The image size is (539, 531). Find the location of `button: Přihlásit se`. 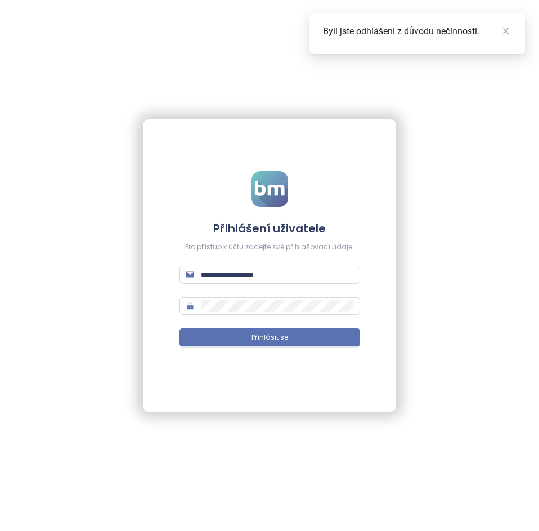

button: Přihlásit se is located at coordinates (269, 337).